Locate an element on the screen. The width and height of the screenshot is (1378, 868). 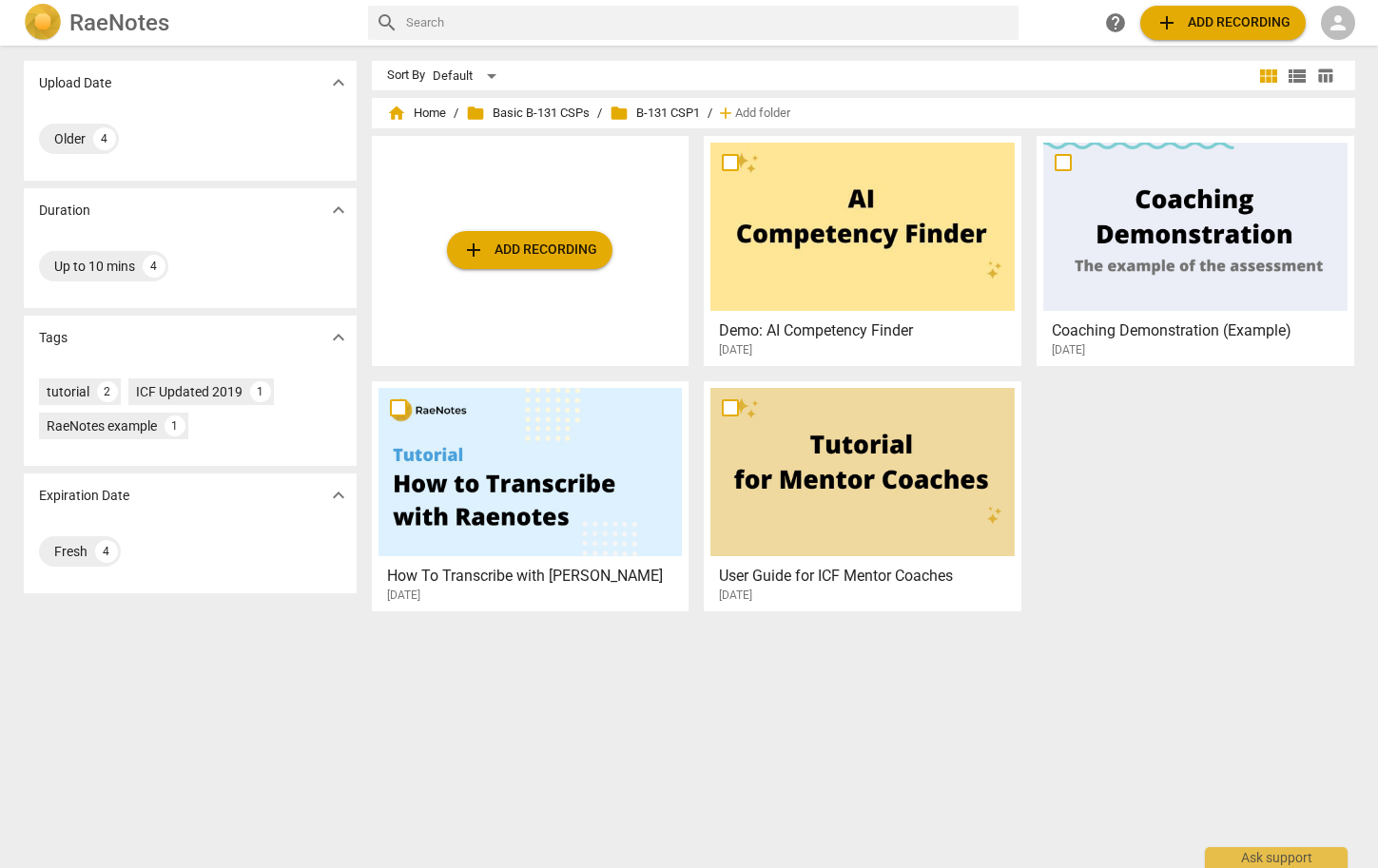
span: home is located at coordinates (397, 113).